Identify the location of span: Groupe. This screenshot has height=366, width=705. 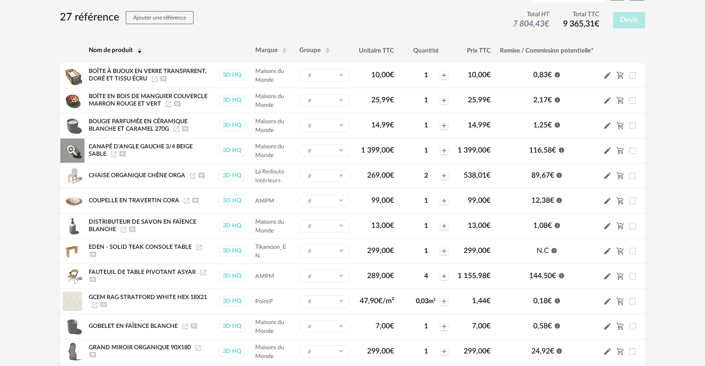
(310, 50).